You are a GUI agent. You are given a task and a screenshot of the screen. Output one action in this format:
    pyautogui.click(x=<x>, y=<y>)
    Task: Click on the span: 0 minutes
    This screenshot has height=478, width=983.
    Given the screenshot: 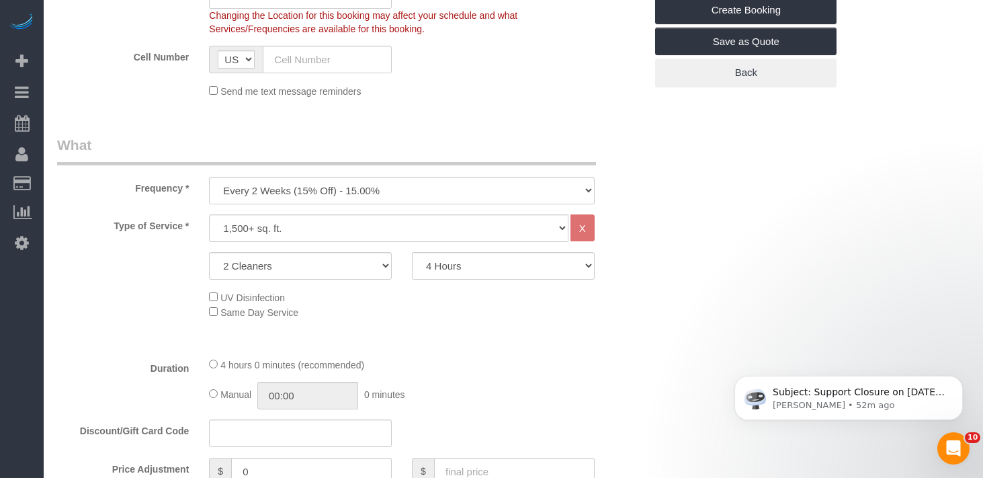 What is the action you would take?
    pyautogui.click(x=384, y=395)
    